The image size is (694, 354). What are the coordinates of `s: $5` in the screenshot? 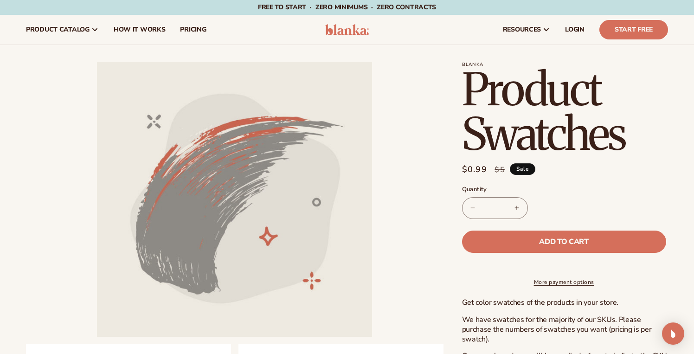 It's located at (500, 170).